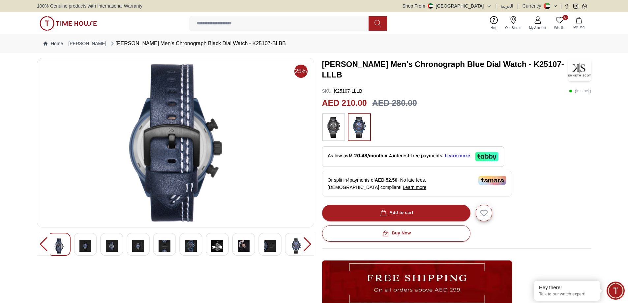  What do you see at coordinates (567, 287) in the screenshot?
I see `div: Hey there!` at bounding box center [567, 287].